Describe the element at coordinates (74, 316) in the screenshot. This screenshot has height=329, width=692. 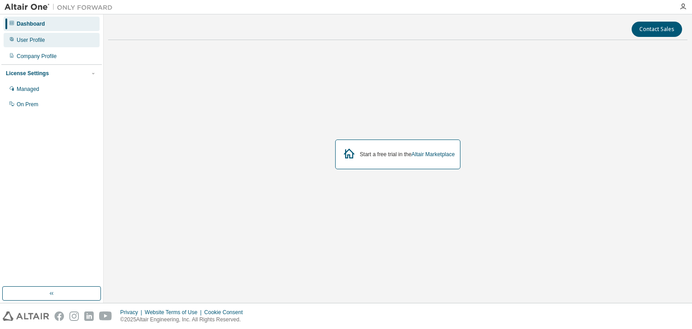
I see `img: instagram.svg` at that location.